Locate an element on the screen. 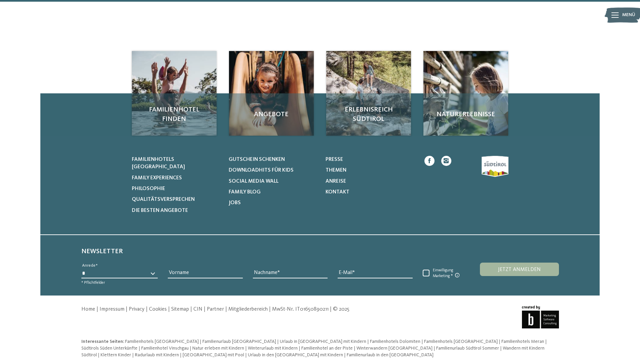 Image resolution: width=640 pixels, height=361 pixels. a: Familienhotel Vinschgau is located at coordinates (165, 349).